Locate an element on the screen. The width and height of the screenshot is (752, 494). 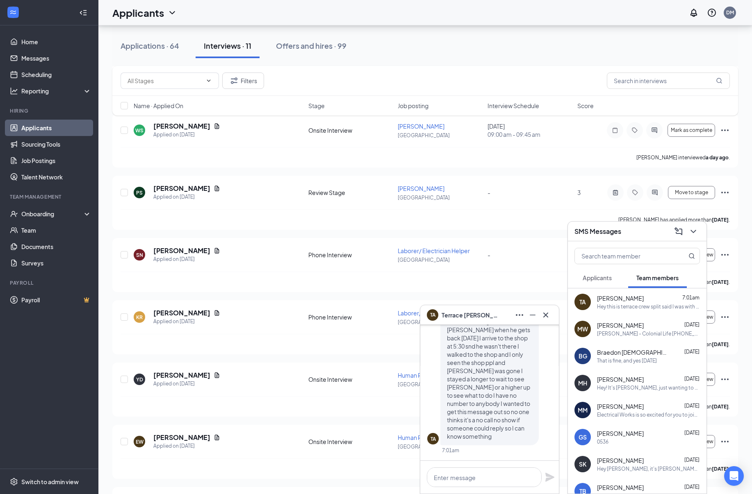
div: Payroll is located at coordinates (50, 283).